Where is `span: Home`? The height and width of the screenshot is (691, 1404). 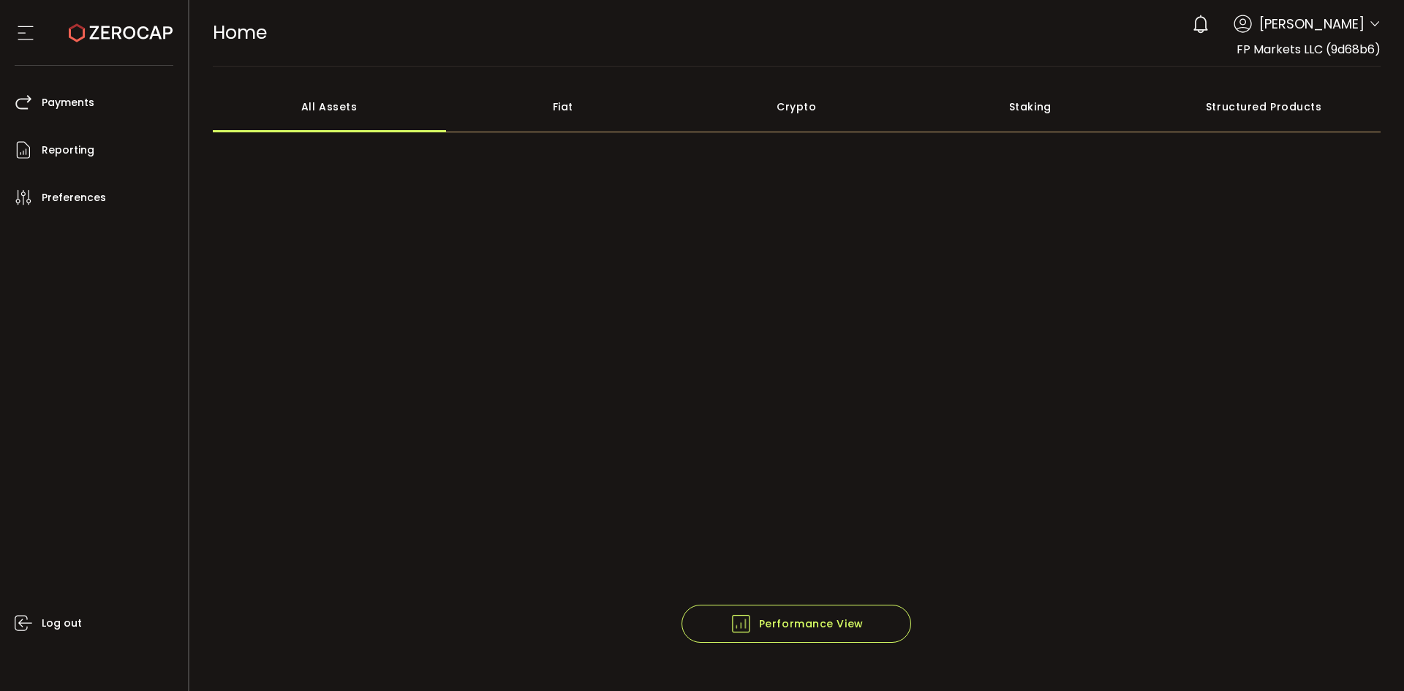
span: Home is located at coordinates (240, 32).